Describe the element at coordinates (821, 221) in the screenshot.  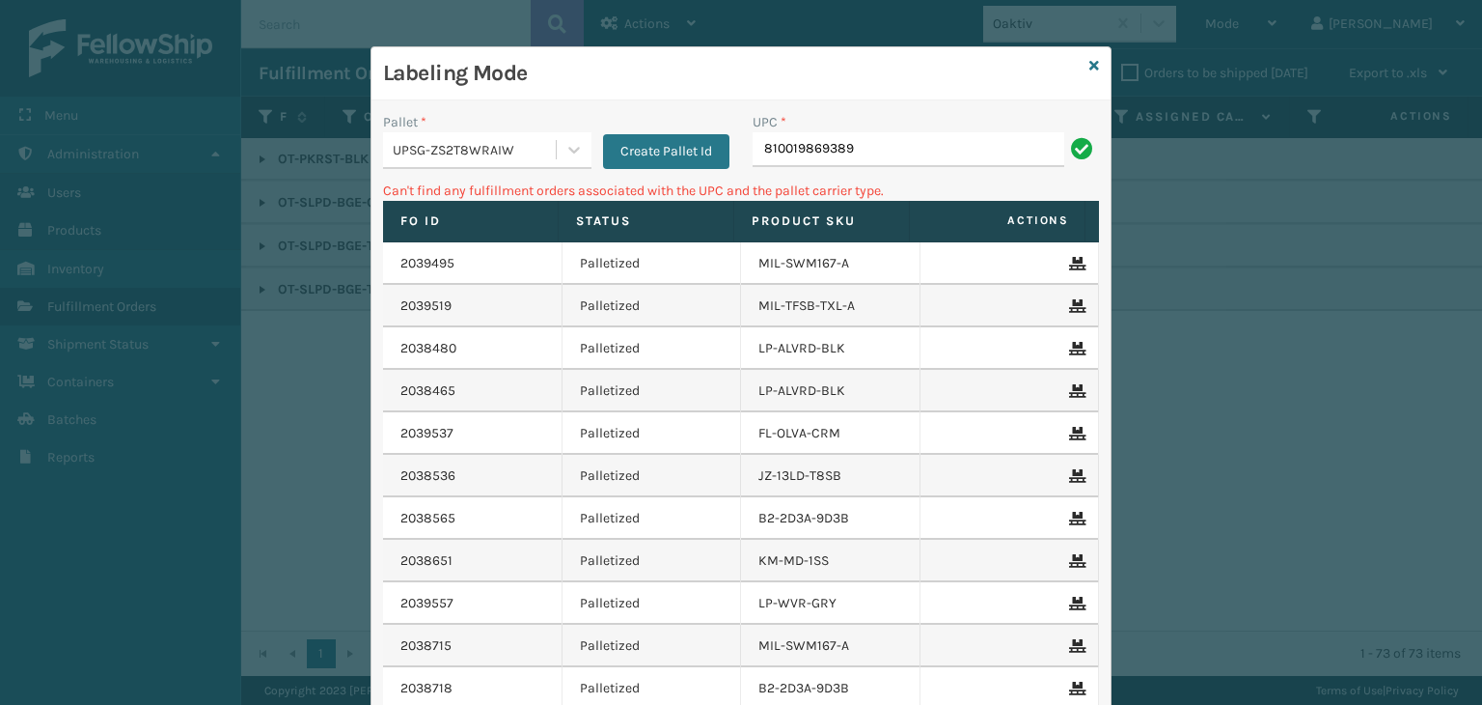
I see `label: Product SKU` at that location.